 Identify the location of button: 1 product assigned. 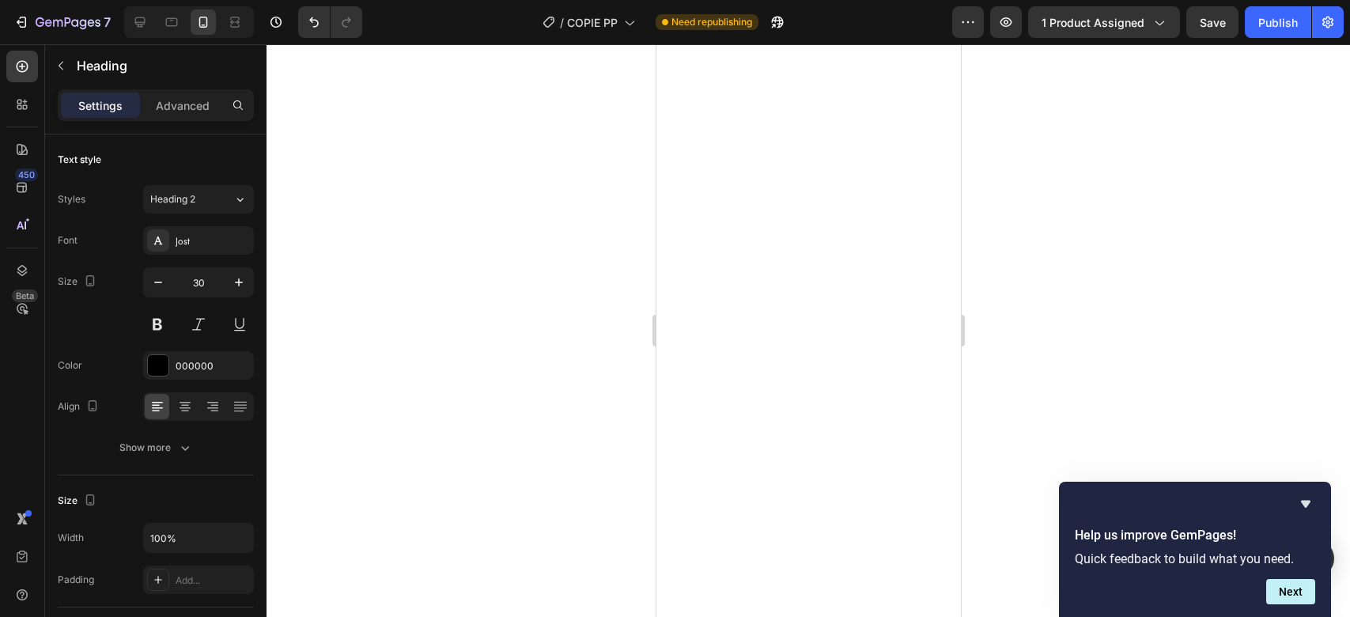
(1104, 22).